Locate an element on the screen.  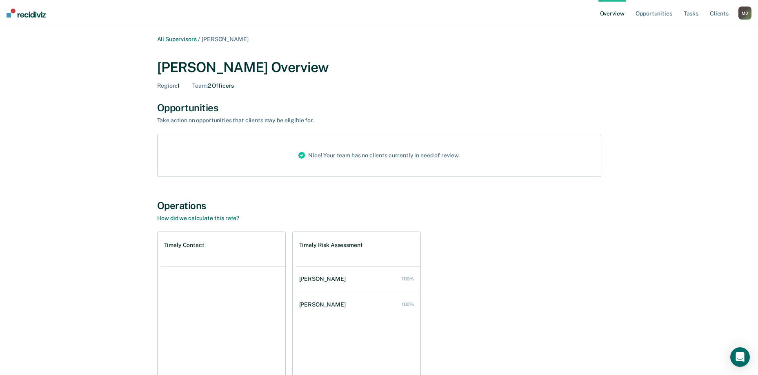
img: Recidiviz is located at coordinates (26, 13).